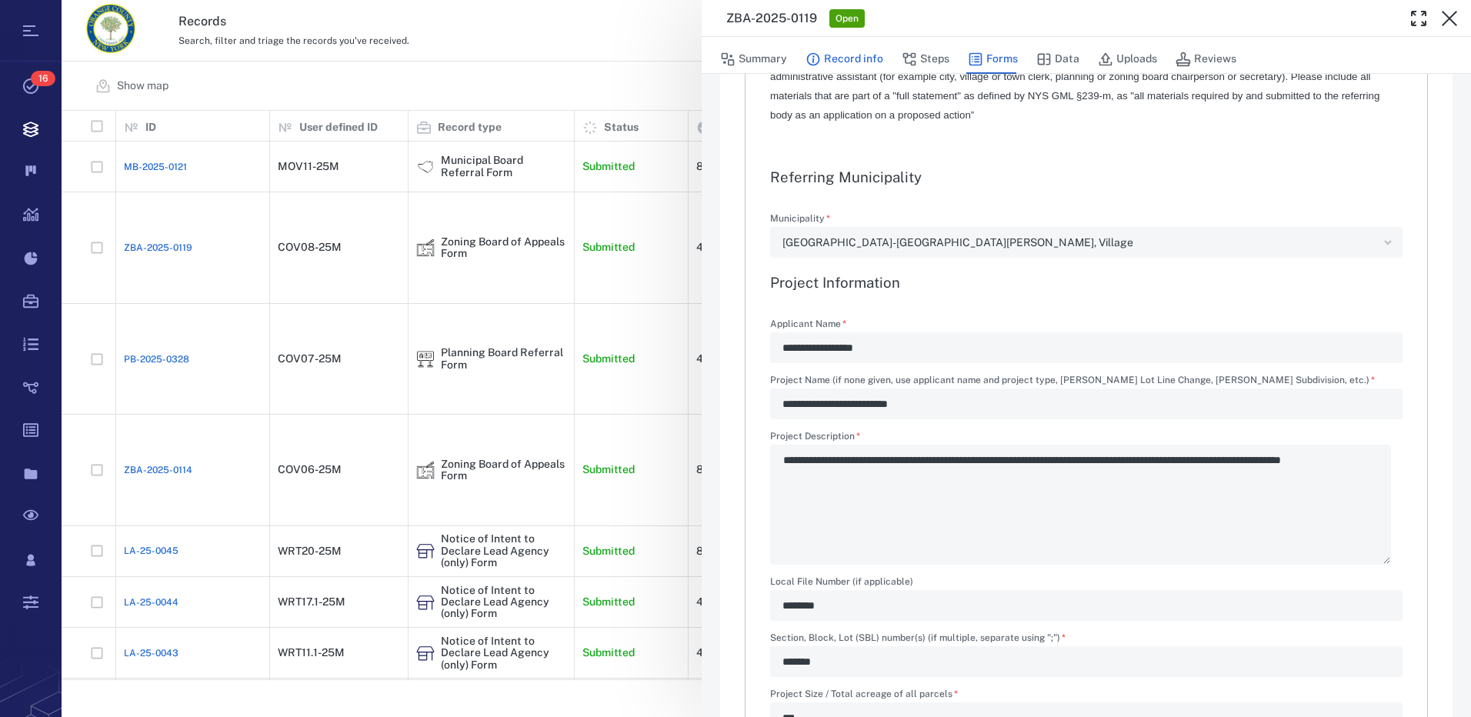 This screenshot has width=1471, height=717. Describe the element at coordinates (1086, 695) in the screenshot. I see `label: Project Size / Total acreage of all parcels` at that location.